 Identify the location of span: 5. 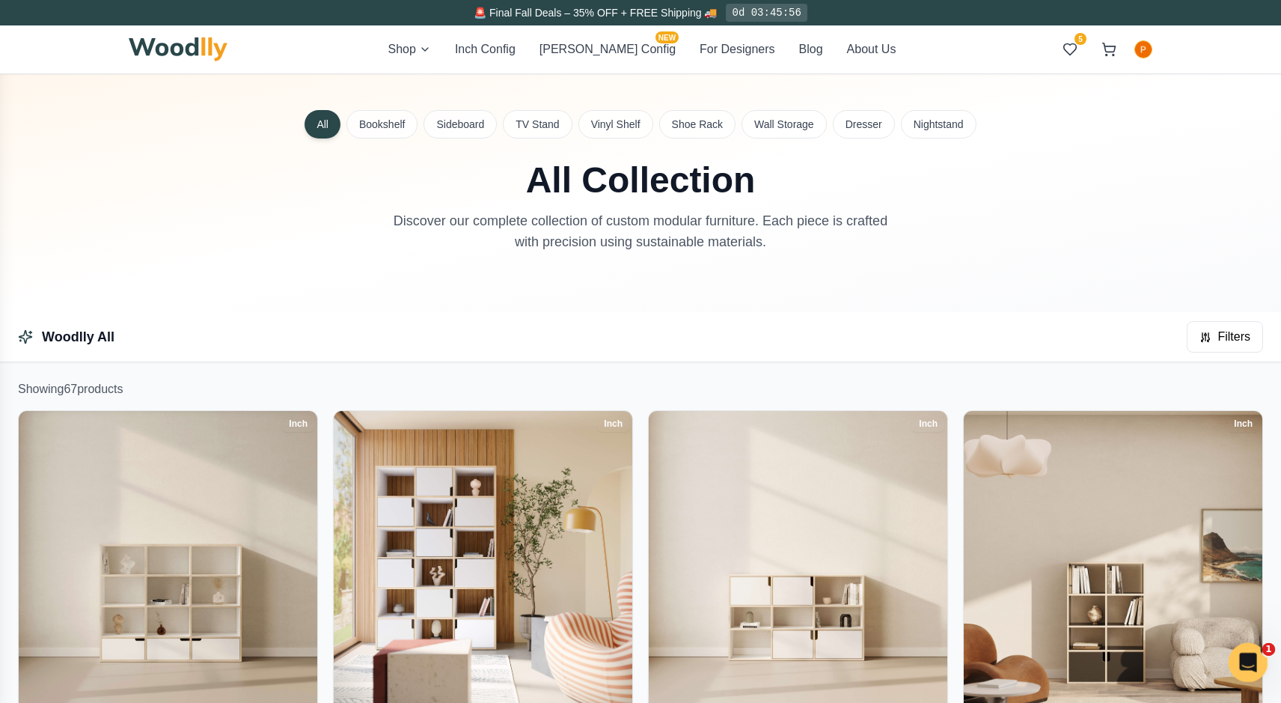
(1081, 39).